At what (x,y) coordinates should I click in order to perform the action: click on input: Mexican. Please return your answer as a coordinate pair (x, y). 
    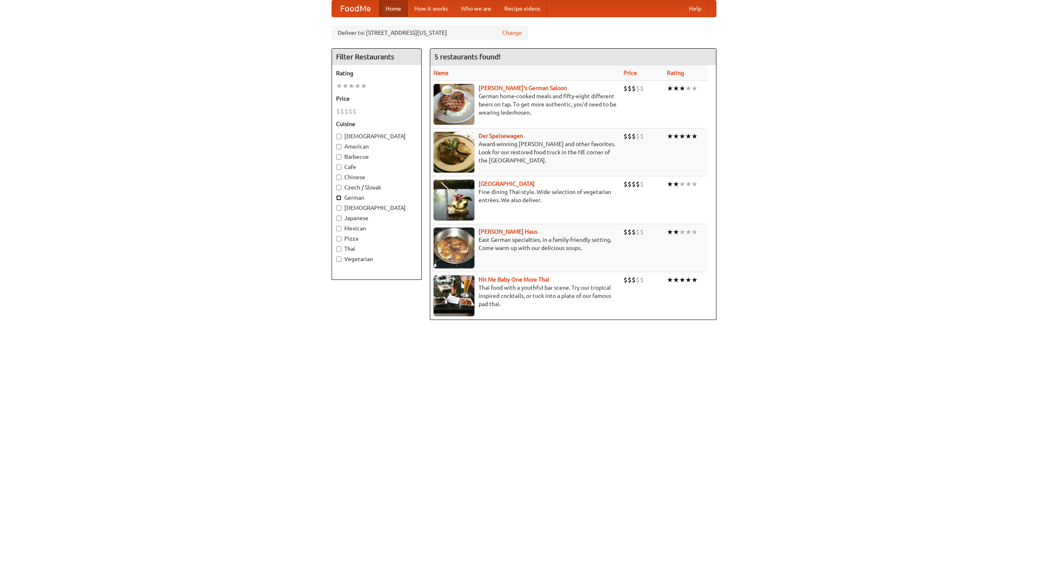
    Looking at the image, I should click on (338, 228).